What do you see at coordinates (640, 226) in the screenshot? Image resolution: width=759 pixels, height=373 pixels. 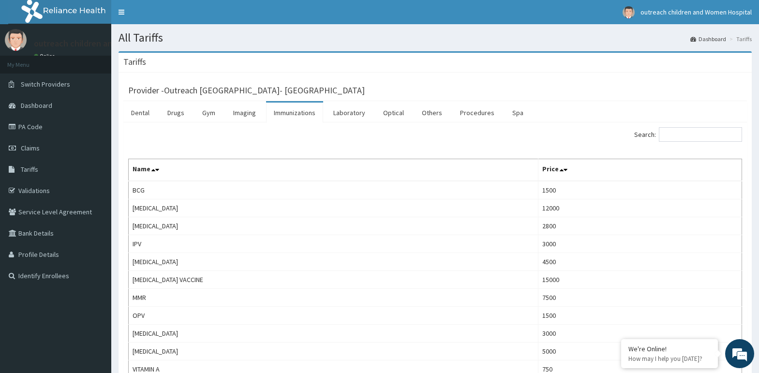 I see `td: 2800` at bounding box center [640, 226].